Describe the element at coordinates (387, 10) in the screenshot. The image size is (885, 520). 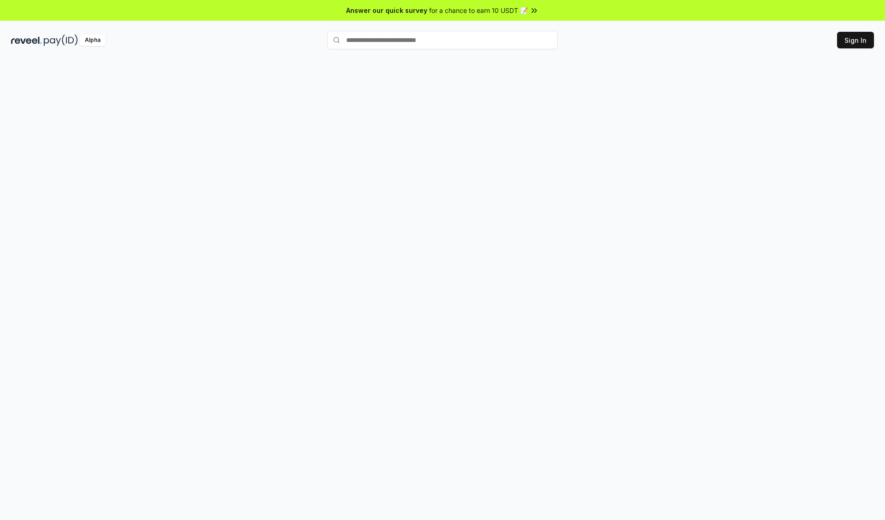
I see `span: Answer our quick survey` at that location.